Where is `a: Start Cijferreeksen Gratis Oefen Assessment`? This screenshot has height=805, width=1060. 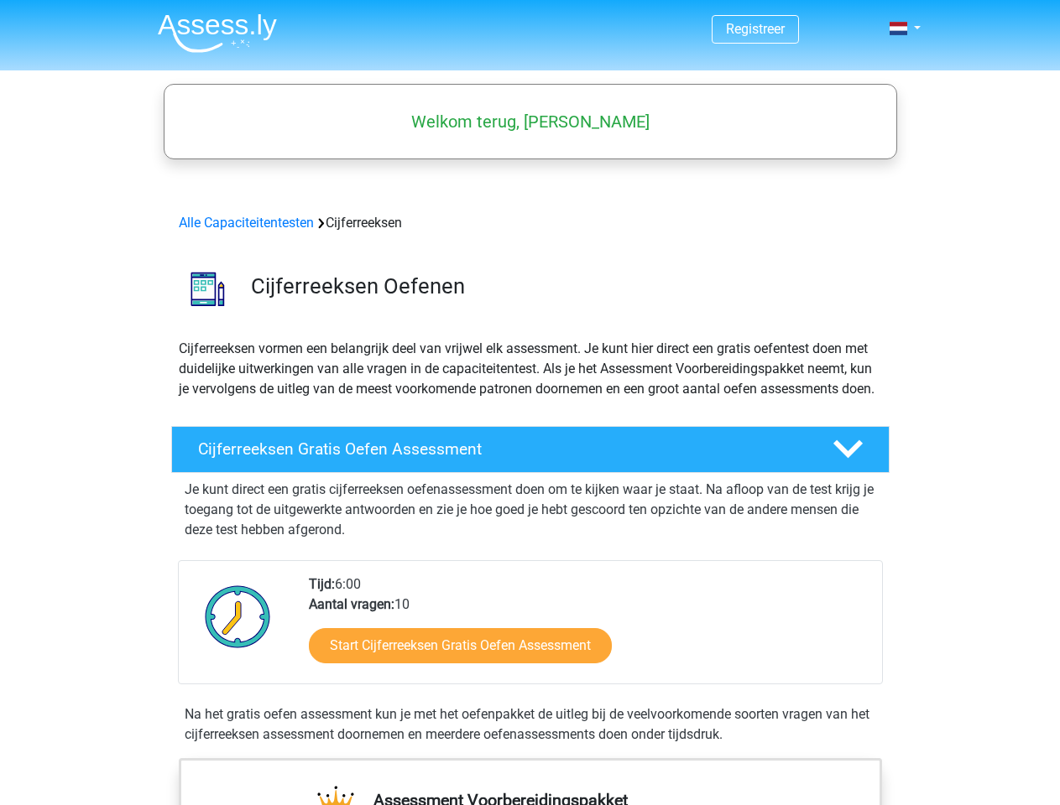
a: Start Cijferreeksen Gratis Oefen Assessment is located at coordinates (460, 646).